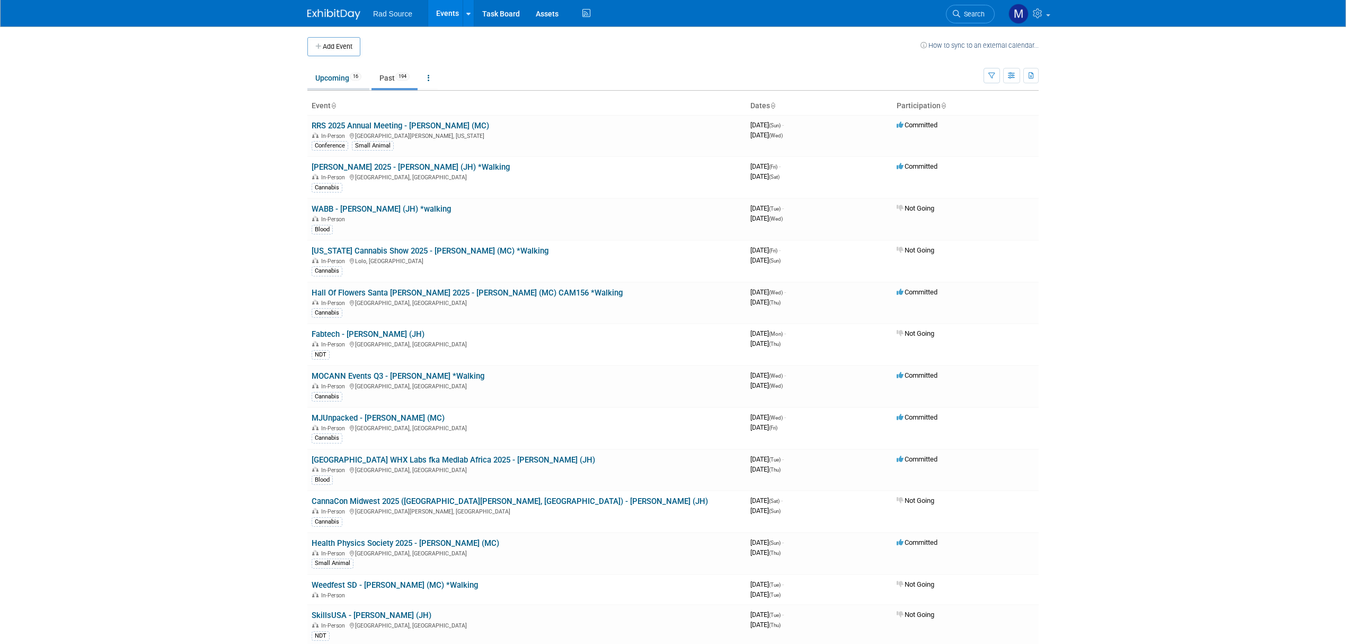 The width and height of the screenshot is (1346, 644). What do you see at coordinates (393, 14) in the screenshot?
I see `span: Rad Source` at bounding box center [393, 14].